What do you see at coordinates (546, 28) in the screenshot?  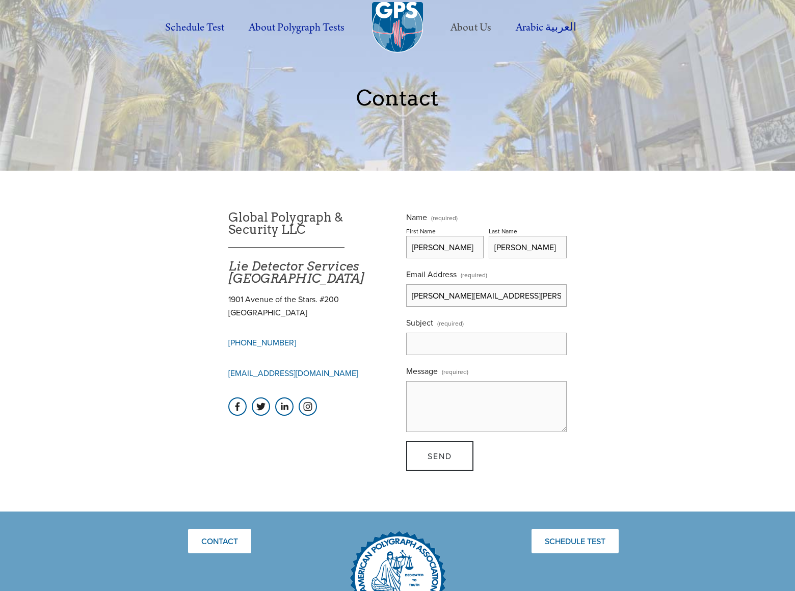 I see `label: Arabic العربية` at bounding box center [546, 28].